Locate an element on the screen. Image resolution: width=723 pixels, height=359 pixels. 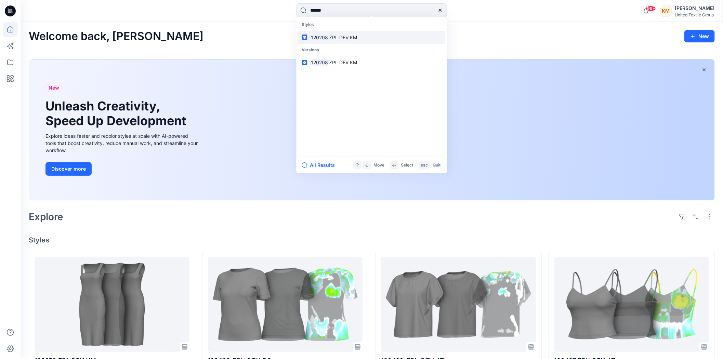
h4: Styles is located at coordinates (372, 240).